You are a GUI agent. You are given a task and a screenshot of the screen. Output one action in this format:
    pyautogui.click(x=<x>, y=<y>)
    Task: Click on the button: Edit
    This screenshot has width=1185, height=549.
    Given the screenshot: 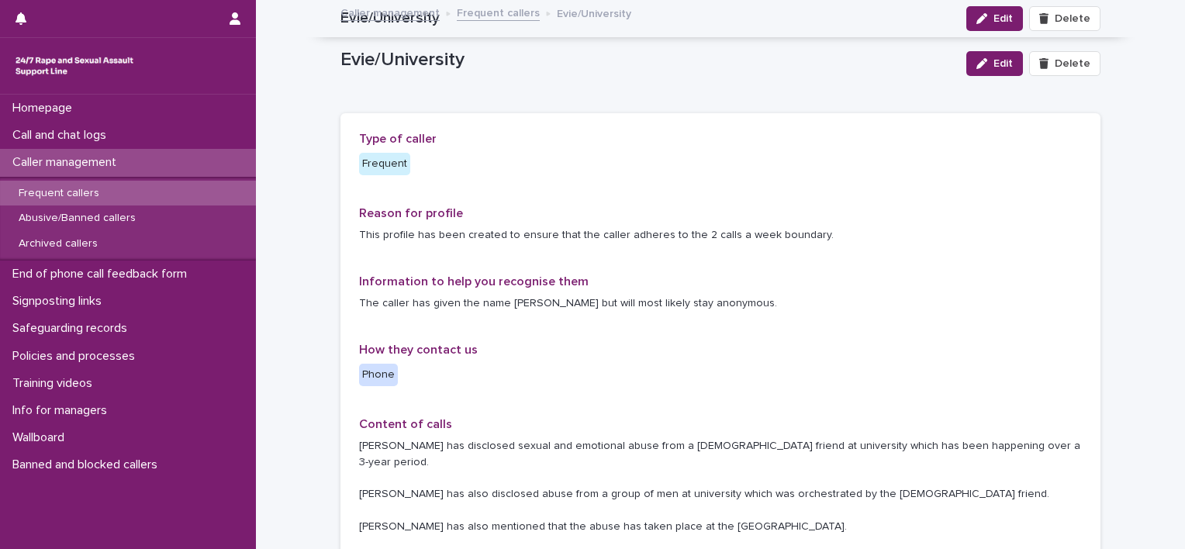 What is the action you would take?
    pyautogui.click(x=994, y=64)
    